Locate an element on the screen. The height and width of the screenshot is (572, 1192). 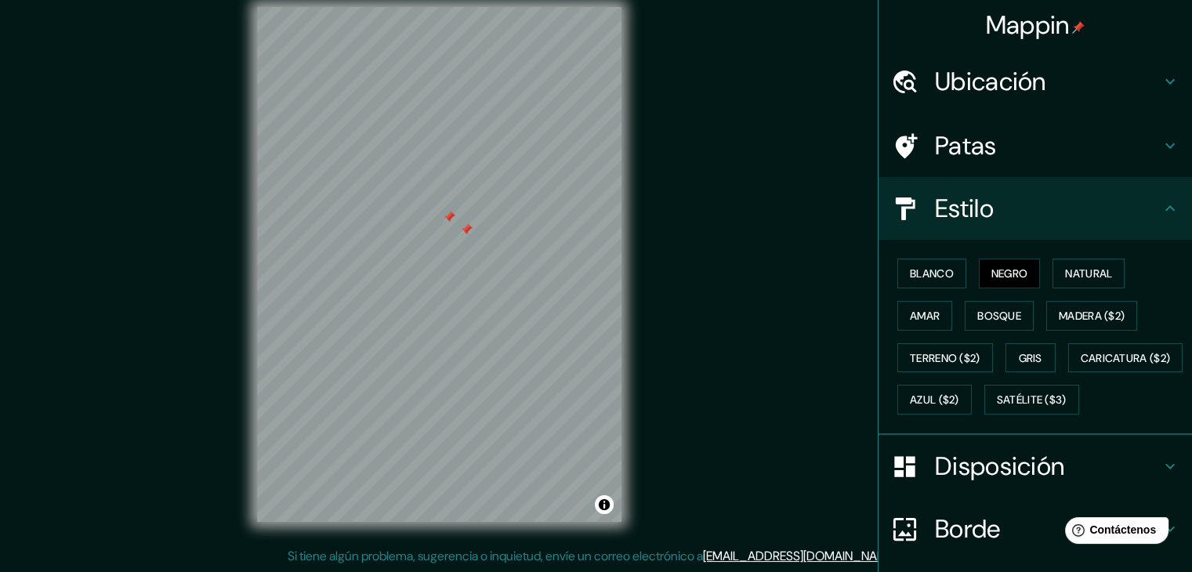
font: Patas is located at coordinates (966, 146).